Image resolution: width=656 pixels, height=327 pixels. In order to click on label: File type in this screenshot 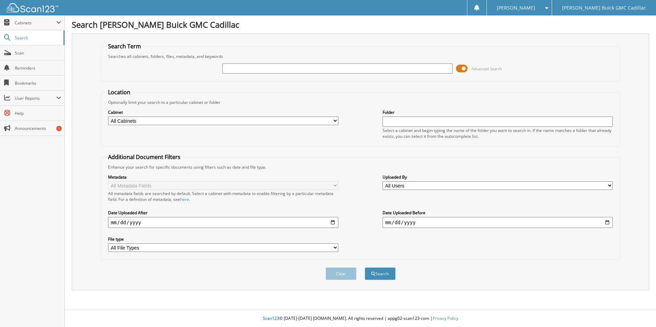, I will do `click(223, 239)`.